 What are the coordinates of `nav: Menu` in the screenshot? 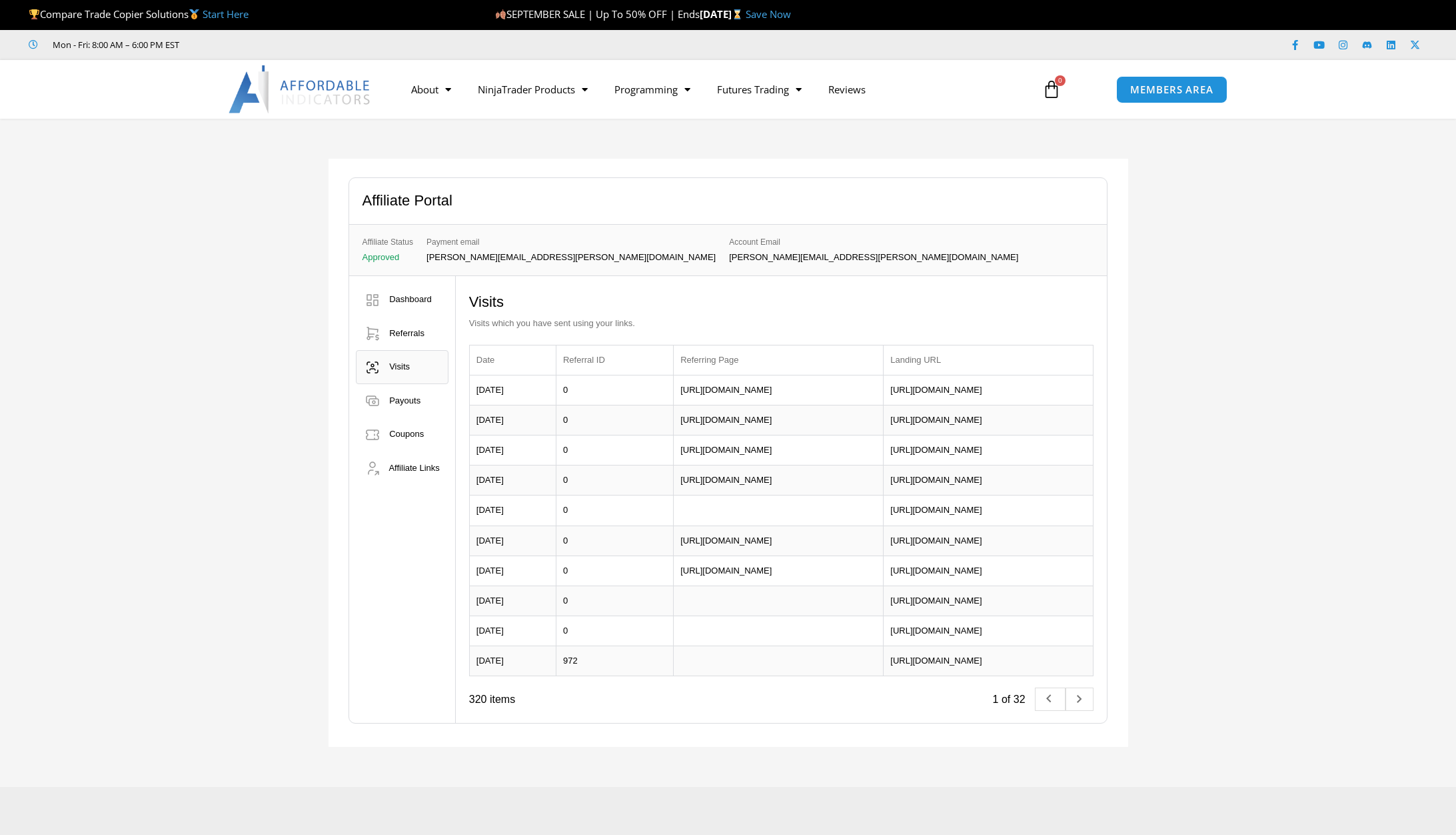 It's located at (713, 90).